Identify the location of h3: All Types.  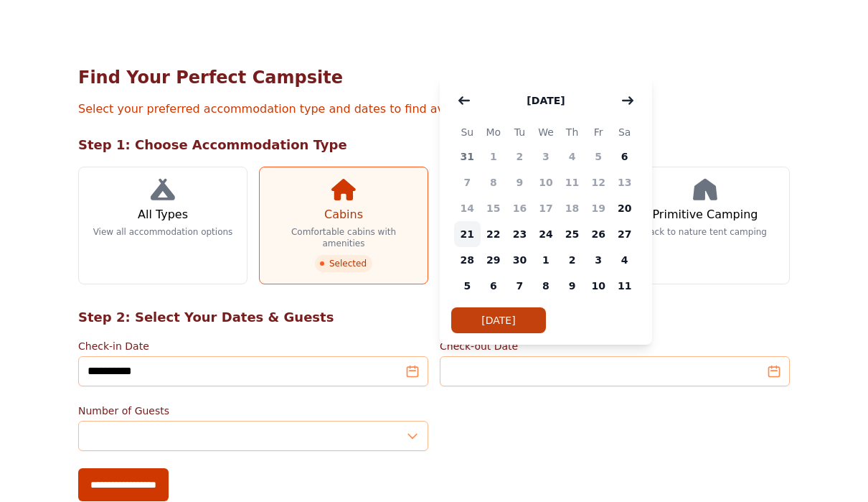
(163, 215).